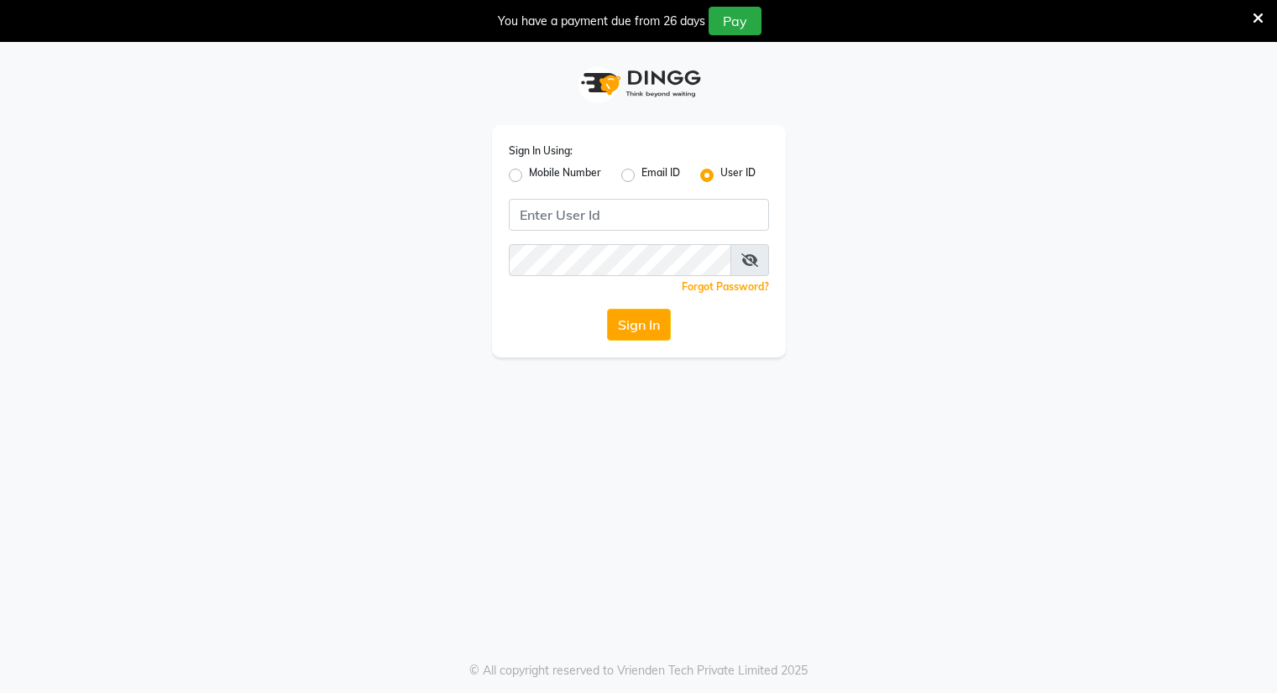  Describe the element at coordinates (734, 21) in the screenshot. I see `button: Pay` at that location.